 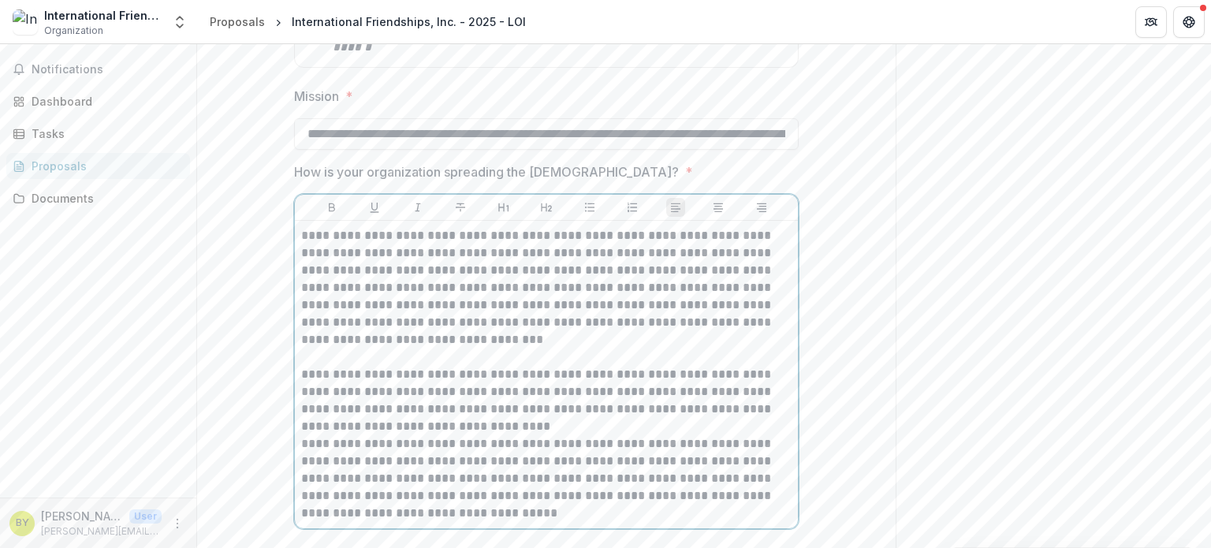 I want to click on div: Documents, so click(x=104, y=198).